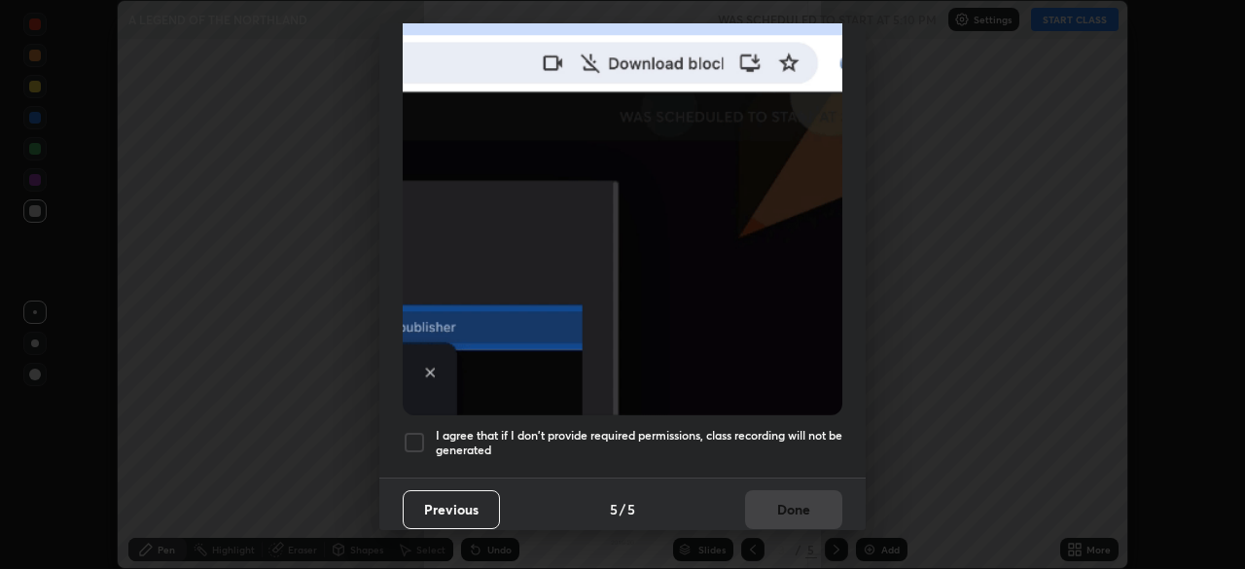 The width and height of the screenshot is (1245, 569). Describe the element at coordinates (451, 510) in the screenshot. I see `button: Previous` at that location.